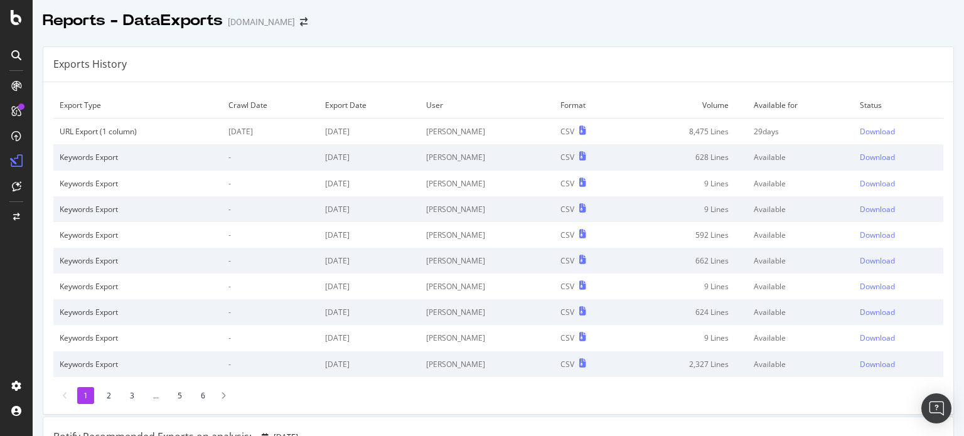 The image size is (964, 436). I want to click on td: 662 Lines, so click(687, 260).